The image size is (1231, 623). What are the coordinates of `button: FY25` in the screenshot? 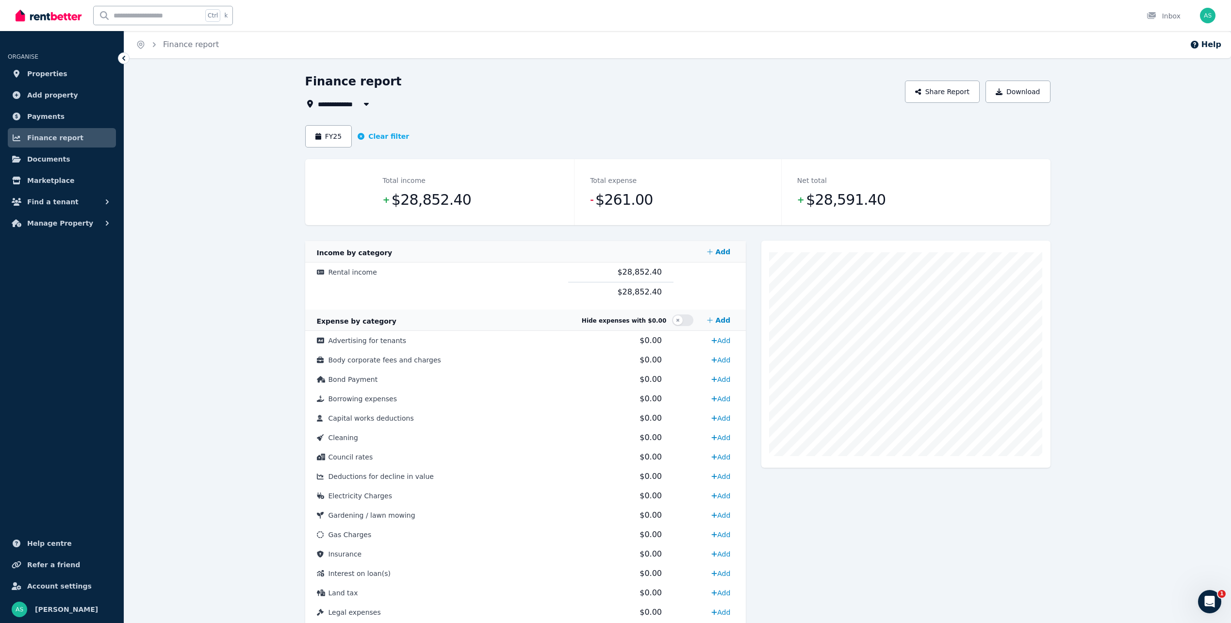 It's located at (329, 136).